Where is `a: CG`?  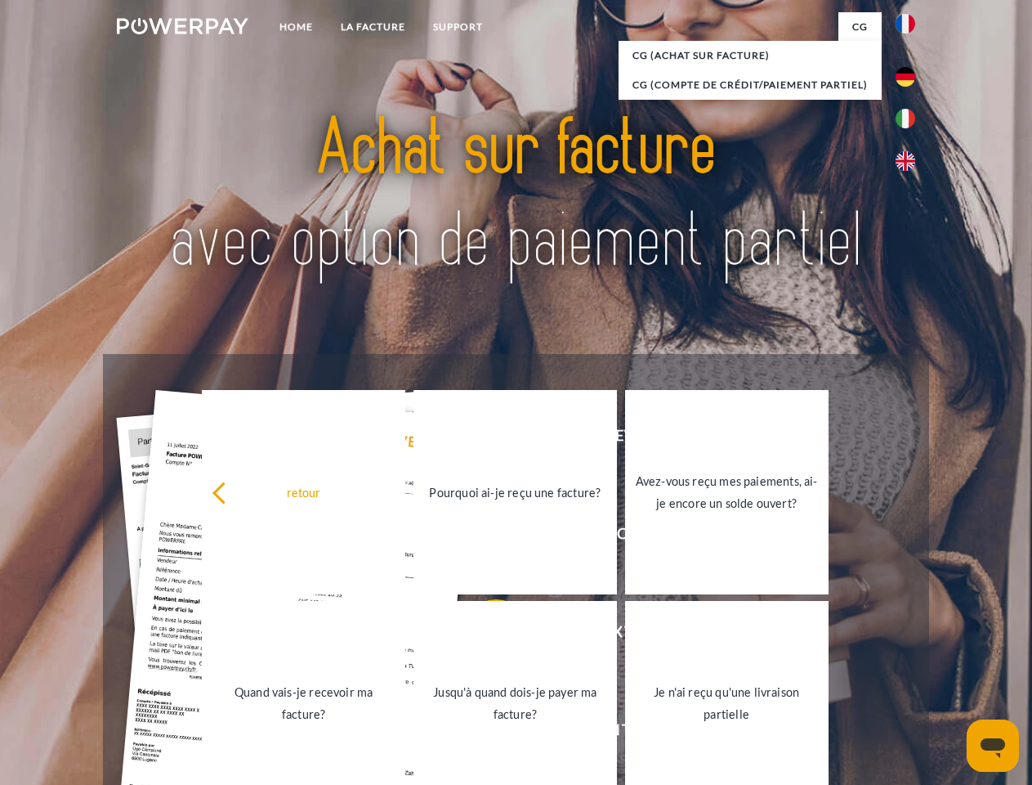
a: CG is located at coordinates (860, 27).